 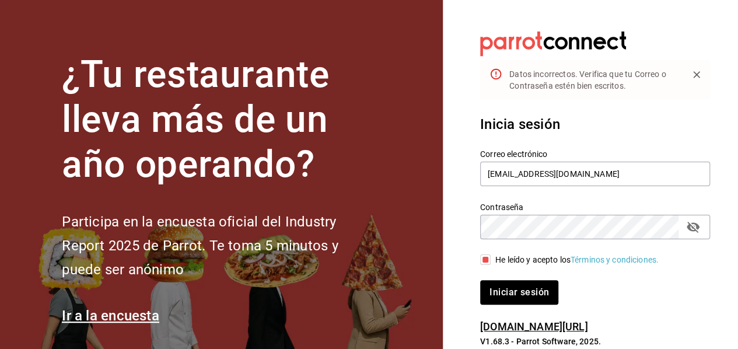 I want to click on input: Ingresa tu correo electrónico, so click(x=595, y=174).